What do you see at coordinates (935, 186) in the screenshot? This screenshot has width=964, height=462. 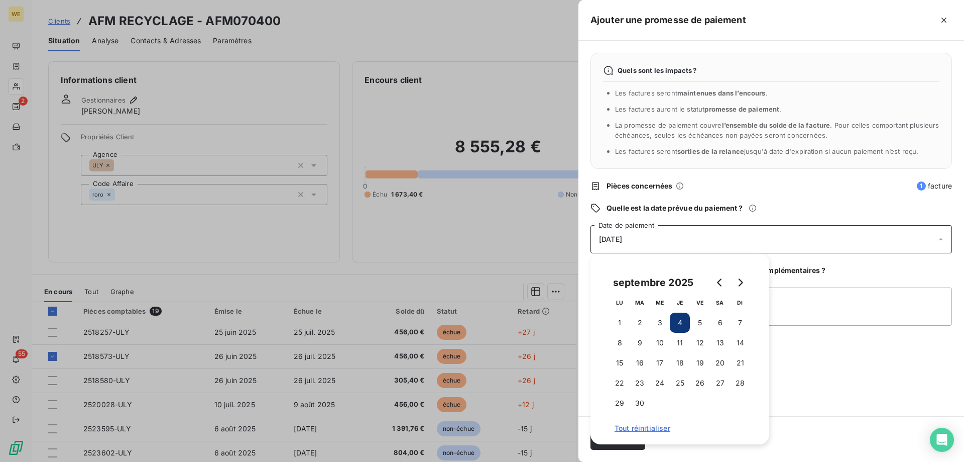 I see `span: facture` at bounding box center [935, 186].